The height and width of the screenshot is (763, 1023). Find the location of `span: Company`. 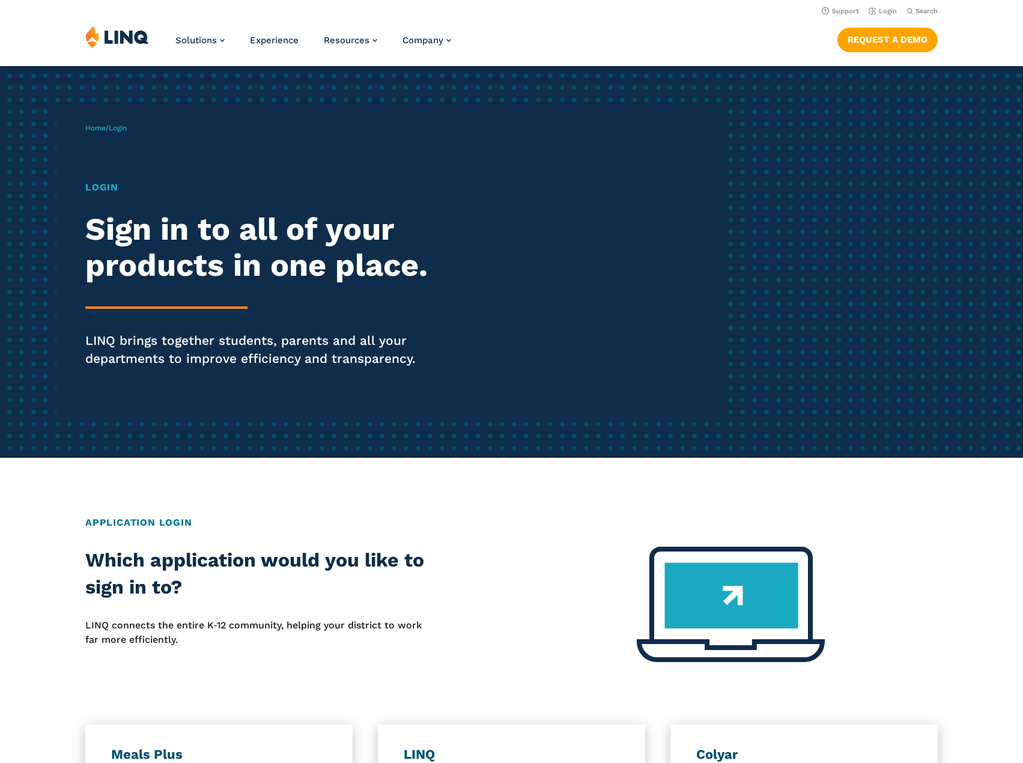

span: Company is located at coordinates (423, 40).